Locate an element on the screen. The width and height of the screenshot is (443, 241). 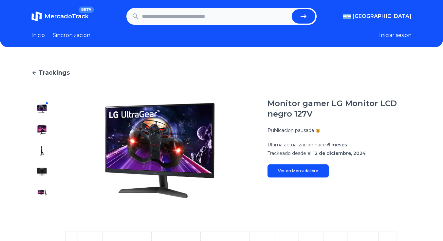
a: Ver en Mercadolibre is located at coordinates (298, 171).